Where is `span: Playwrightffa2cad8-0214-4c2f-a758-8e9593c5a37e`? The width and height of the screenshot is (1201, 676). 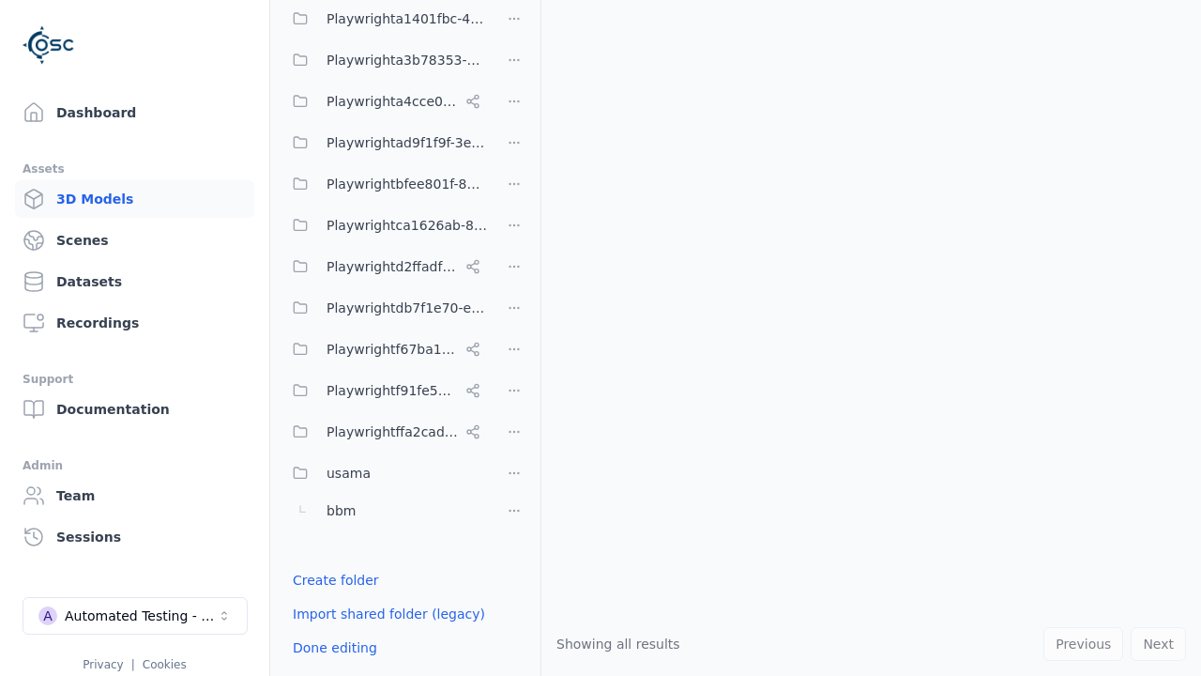
span: Playwrightffa2cad8-0214-4c2f-a758-8e9593c5a37e is located at coordinates (392, 432).